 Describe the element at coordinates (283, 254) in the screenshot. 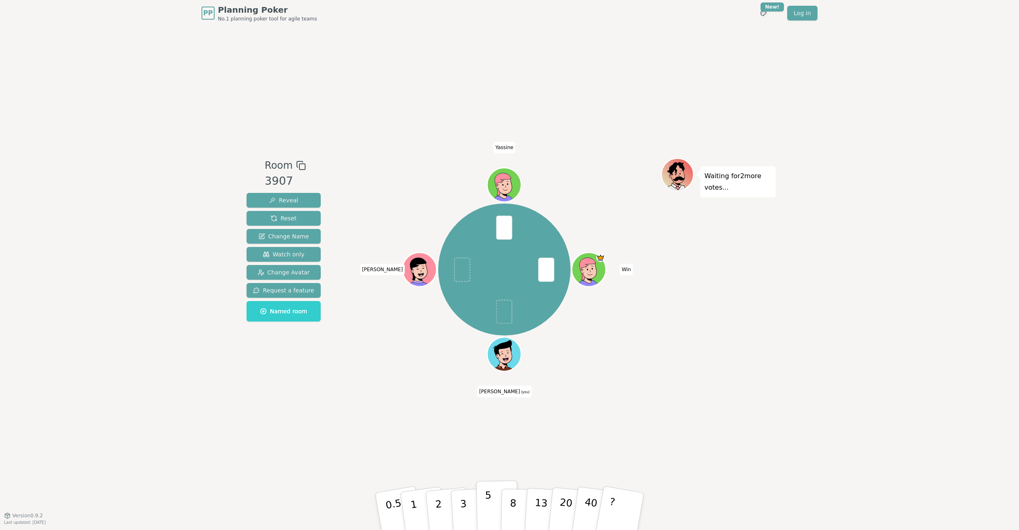

I see `button: Watch only` at that location.